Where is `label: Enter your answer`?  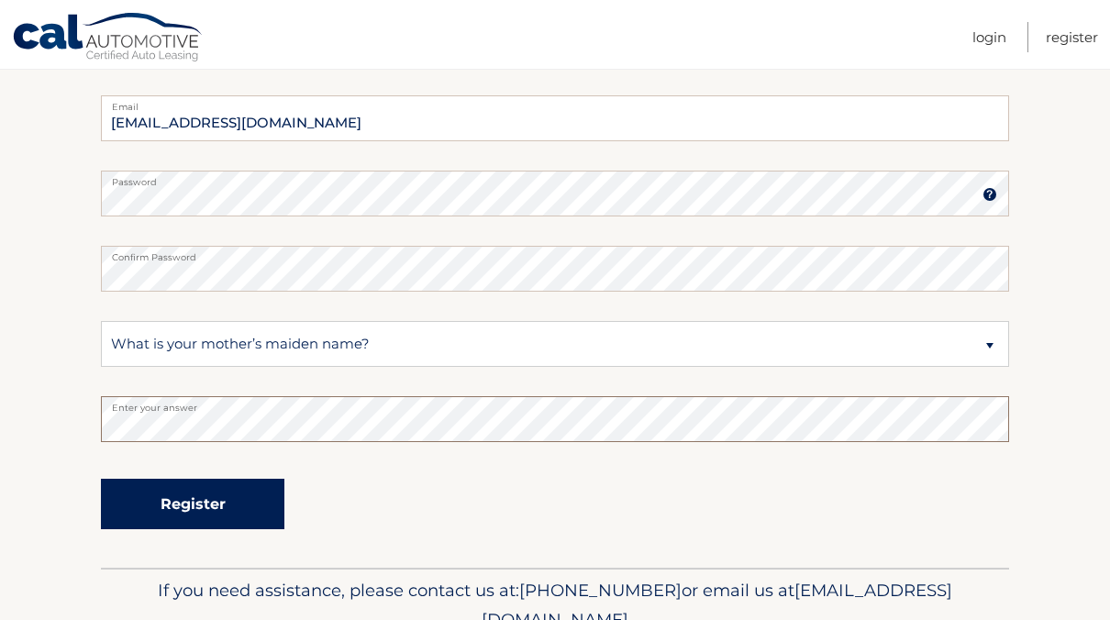
label: Enter your answer is located at coordinates (555, 404).